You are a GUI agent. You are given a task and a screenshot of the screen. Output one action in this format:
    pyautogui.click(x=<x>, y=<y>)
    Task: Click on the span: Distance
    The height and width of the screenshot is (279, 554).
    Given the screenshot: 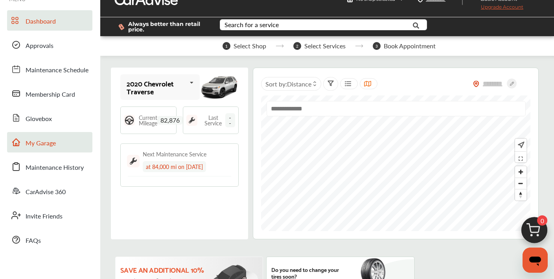 What is the action you would take?
    pyautogui.click(x=299, y=84)
    